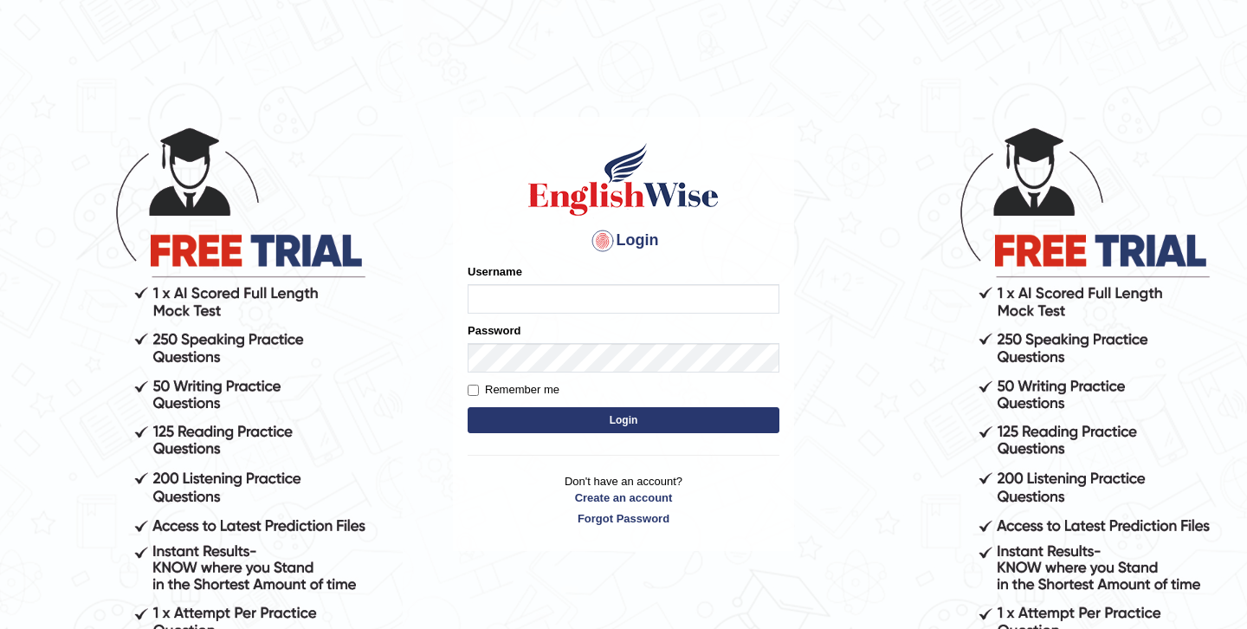  I want to click on a: Create an account, so click(623, 497).